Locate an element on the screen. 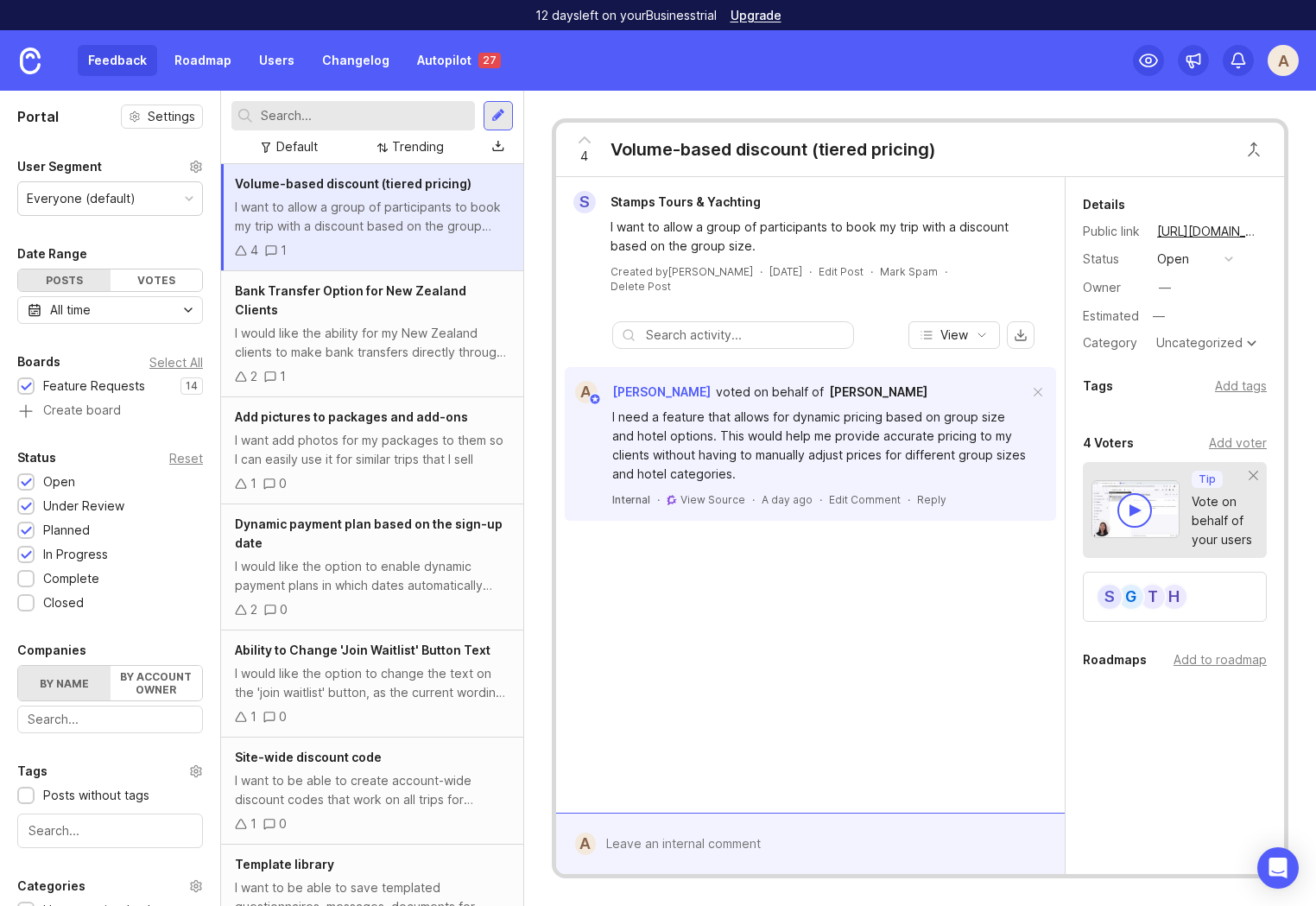  a: Ability to Change 'Join Waitlist' Button TextI would like the option to change the text on the 'j... is located at coordinates (372, 684).